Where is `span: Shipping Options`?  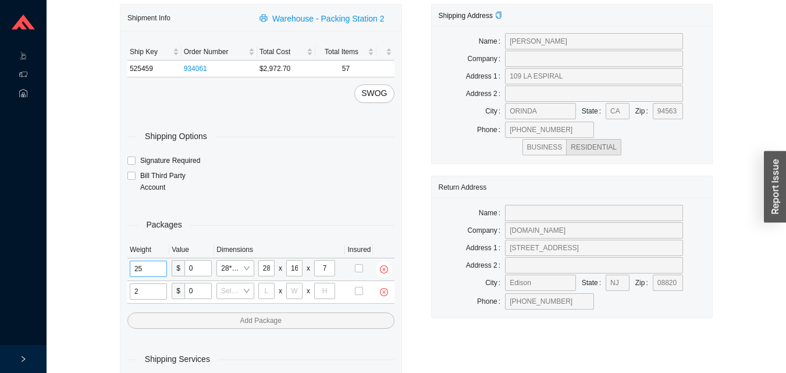
span: Shipping Options is located at coordinates (176, 136).